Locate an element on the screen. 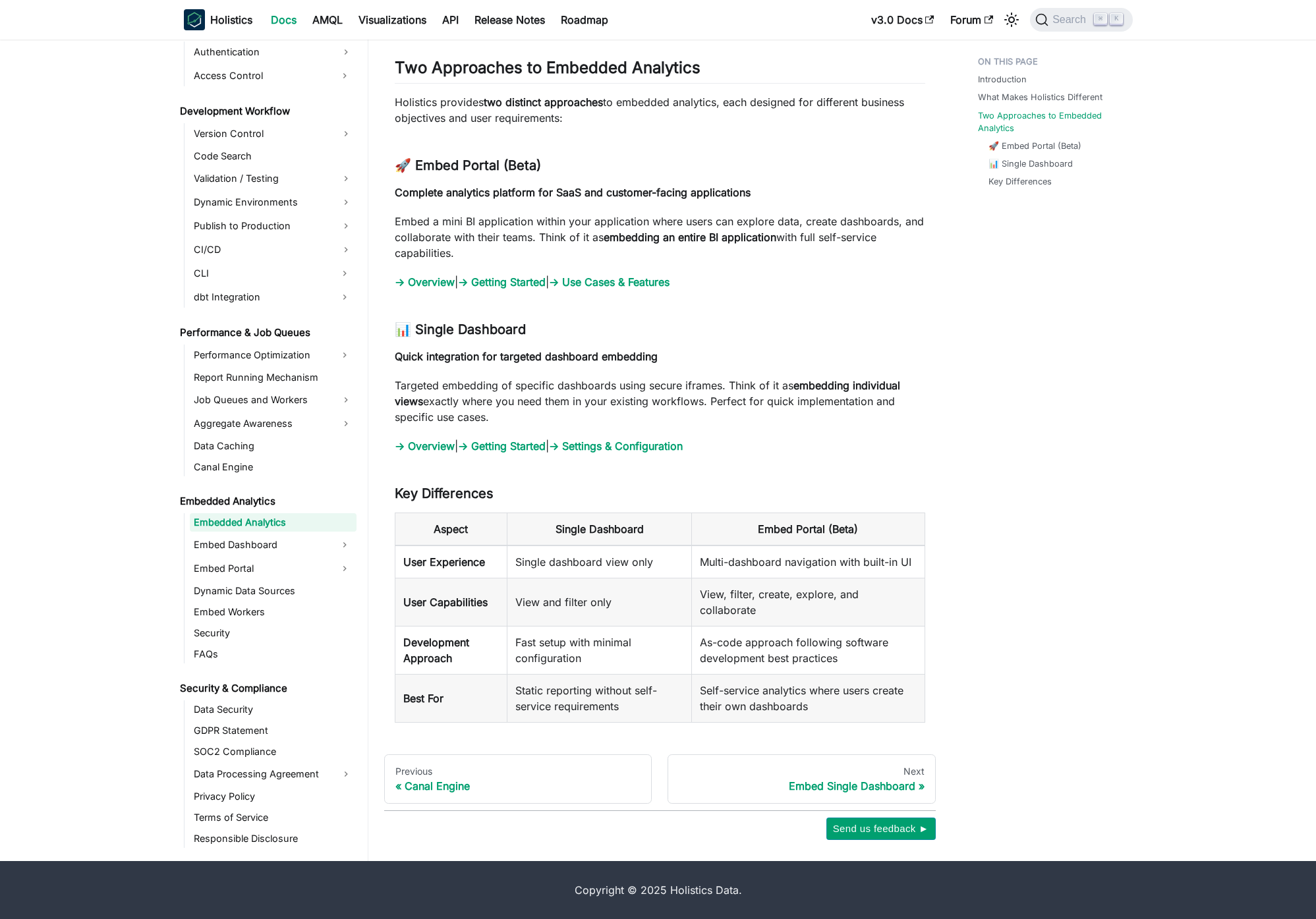  a: Embed Portal is located at coordinates (261, 568).